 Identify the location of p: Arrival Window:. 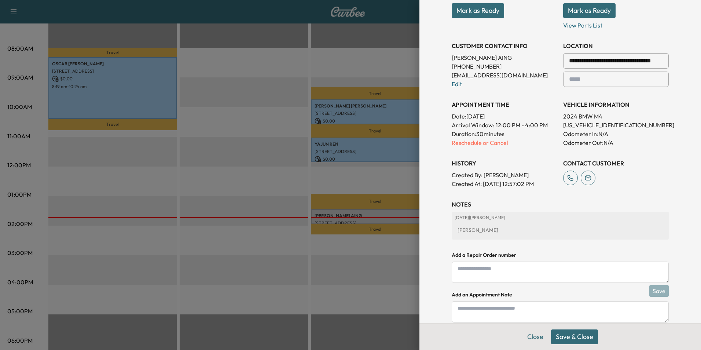
(504, 125).